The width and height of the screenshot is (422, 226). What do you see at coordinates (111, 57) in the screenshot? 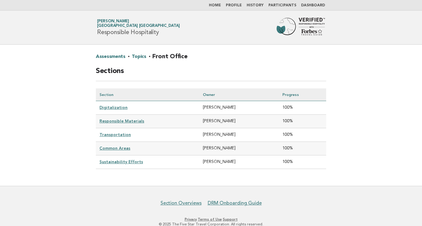
I see `a: Assessments` at bounding box center [111, 57].